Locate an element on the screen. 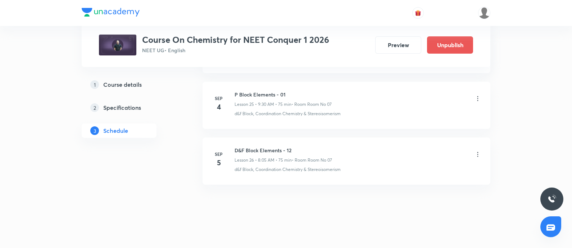  button: avatar is located at coordinates (418, 13).